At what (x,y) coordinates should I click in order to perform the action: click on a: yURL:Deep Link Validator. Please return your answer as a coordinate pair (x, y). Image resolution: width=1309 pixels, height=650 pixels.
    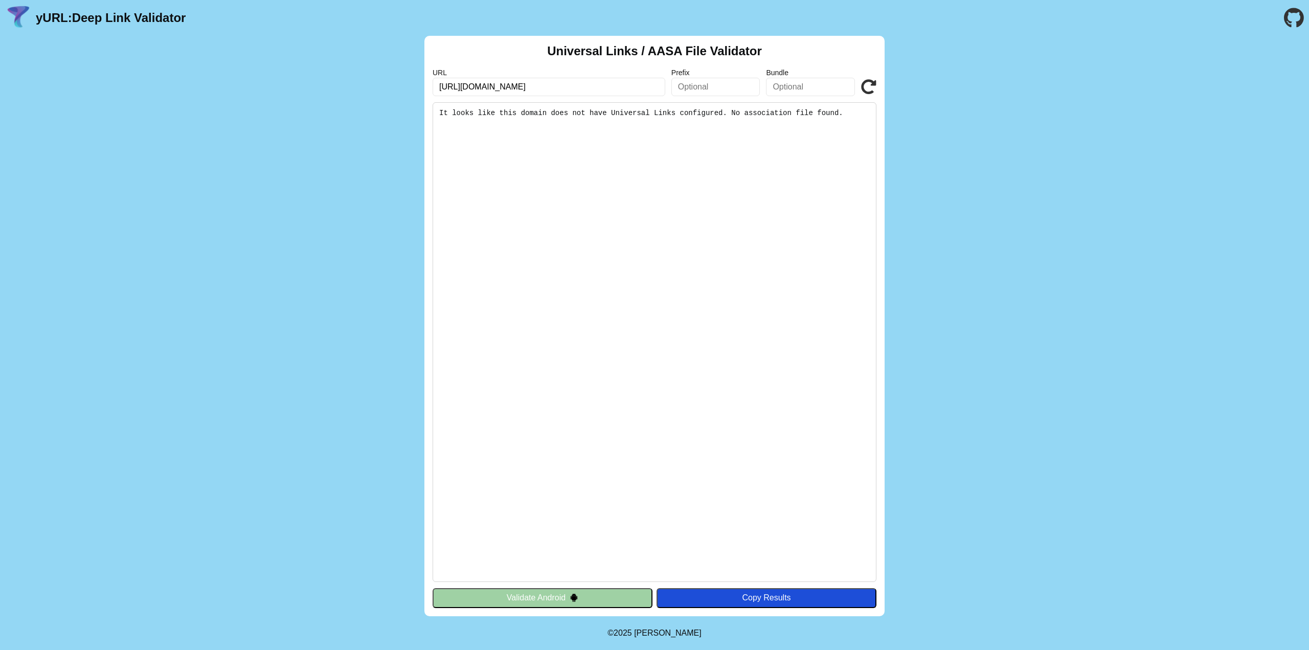
    Looking at the image, I should click on (110, 18).